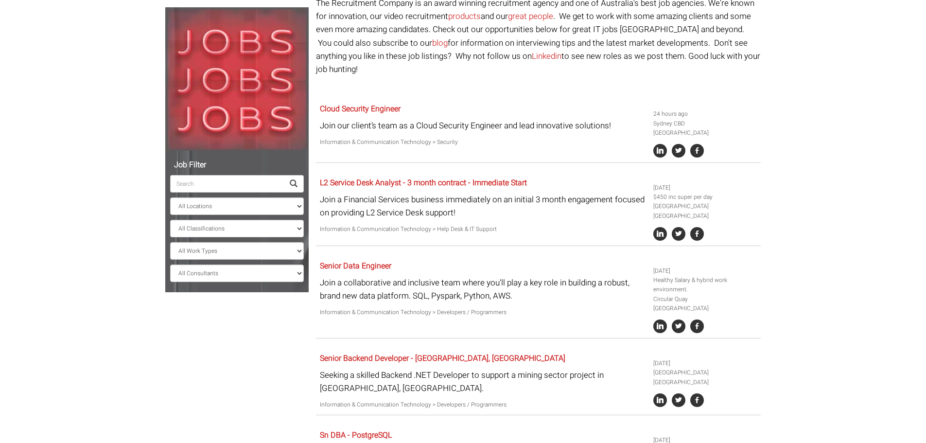  What do you see at coordinates (483, 142) in the screenshot?
I see `p: Information & Communication Technology > Security` at bounding box center [483, 142].